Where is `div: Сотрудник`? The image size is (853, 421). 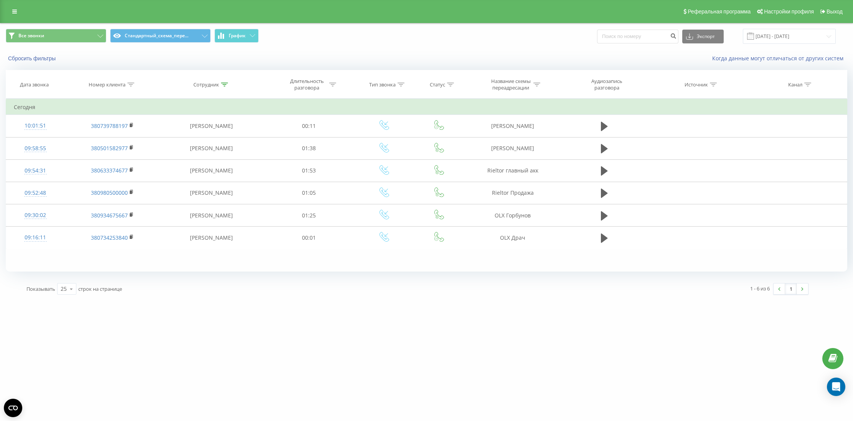 div: Сотрудник is located at coordinates (206, 84).